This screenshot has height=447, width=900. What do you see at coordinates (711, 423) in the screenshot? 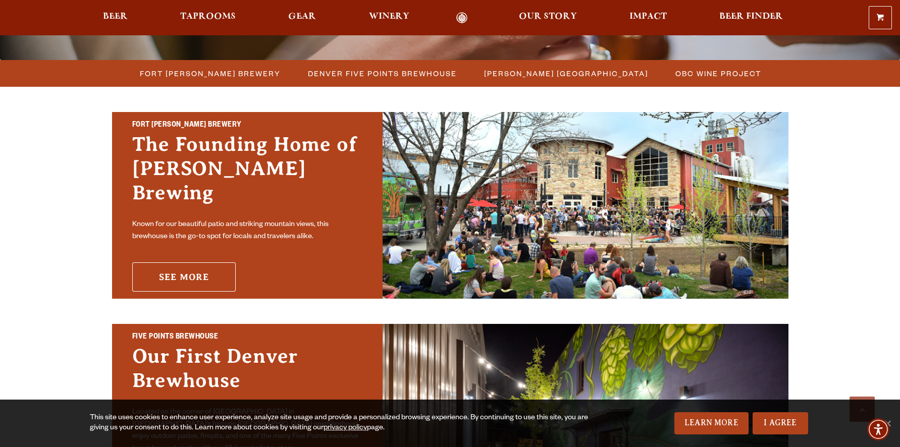
I see `a: Learn More` at bounding box center [711, 423].